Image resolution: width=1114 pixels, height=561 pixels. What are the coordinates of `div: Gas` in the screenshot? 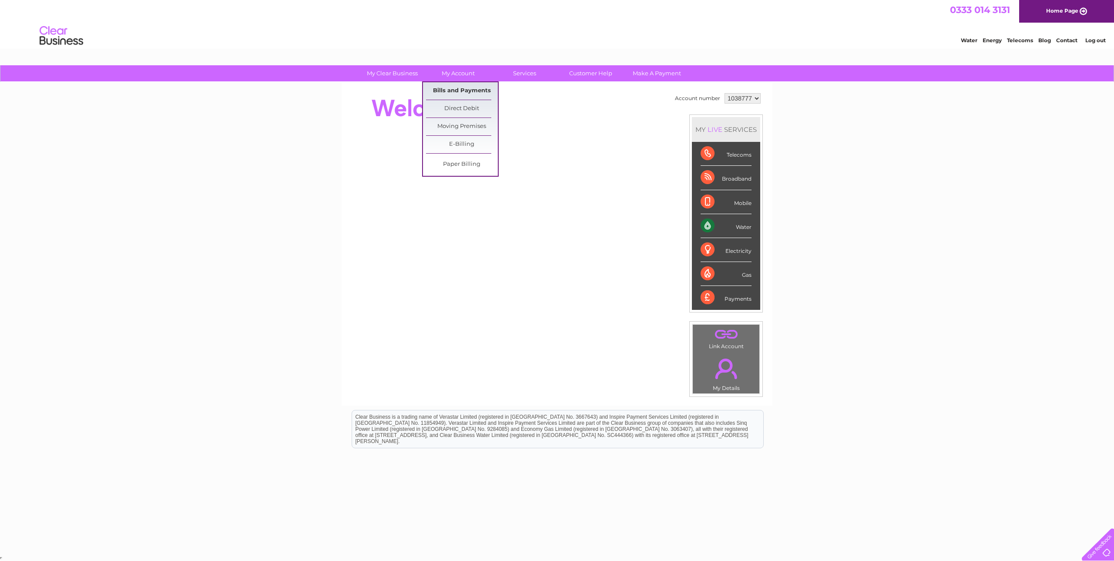 It's located at (726, 274).